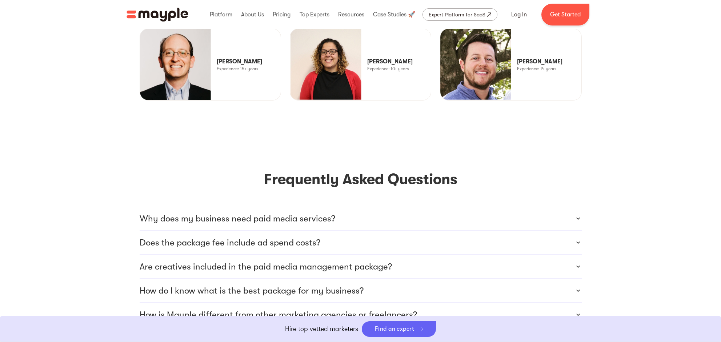  I want to click on p: Does the package fee include ad spend costs?, so click(230, 242).